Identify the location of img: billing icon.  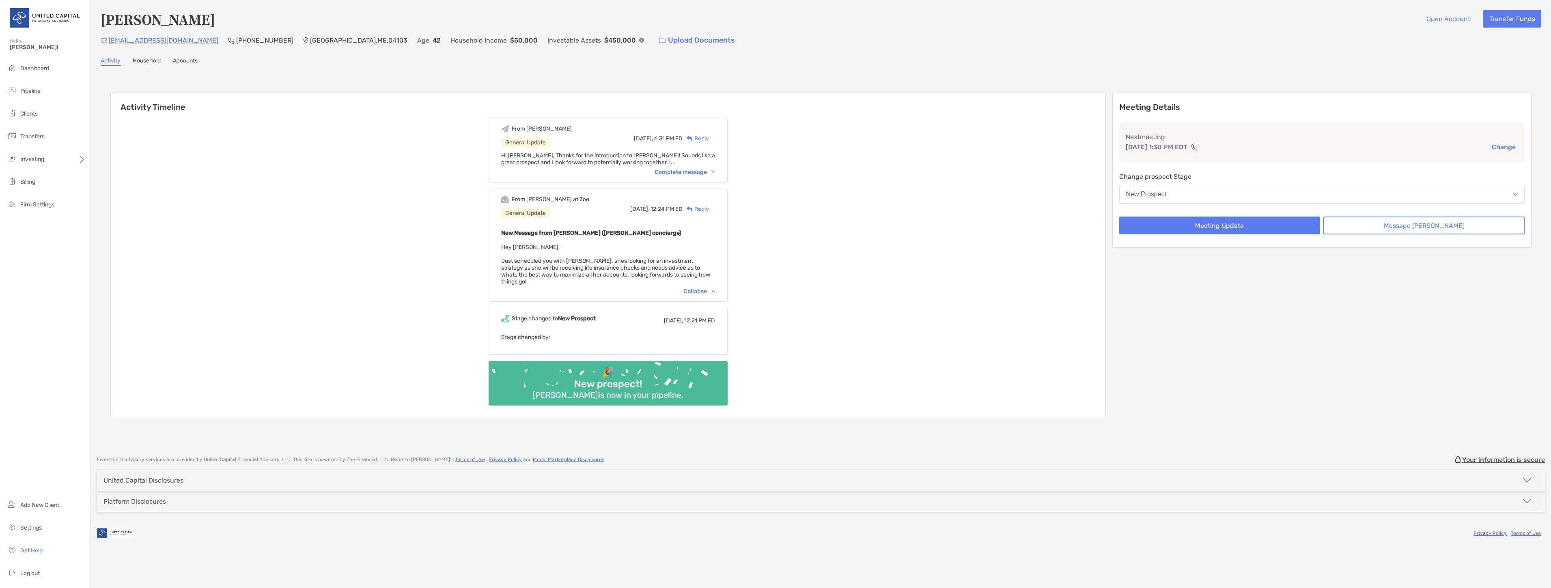
(12, 181).